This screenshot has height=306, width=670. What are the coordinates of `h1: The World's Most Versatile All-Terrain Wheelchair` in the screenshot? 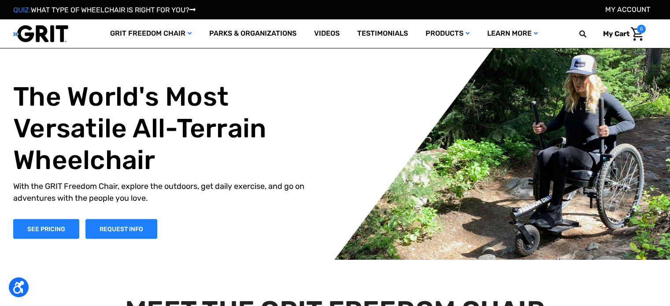 It's located at (169, 128).